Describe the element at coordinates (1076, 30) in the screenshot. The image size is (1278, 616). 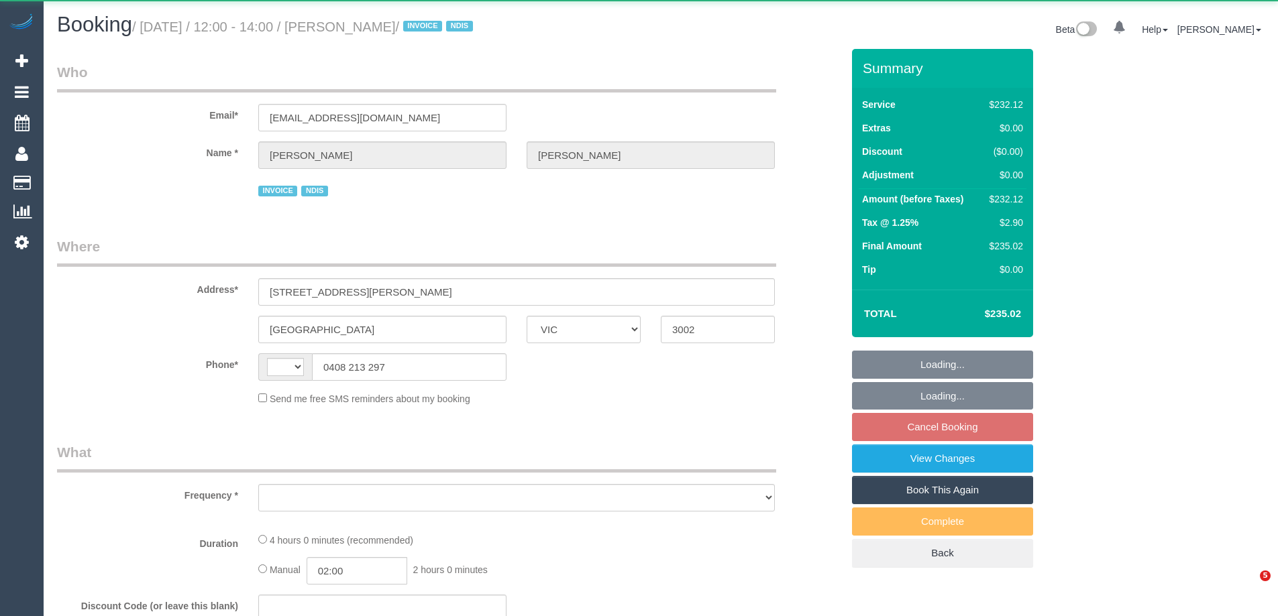
I see `a: Beta` at that location.